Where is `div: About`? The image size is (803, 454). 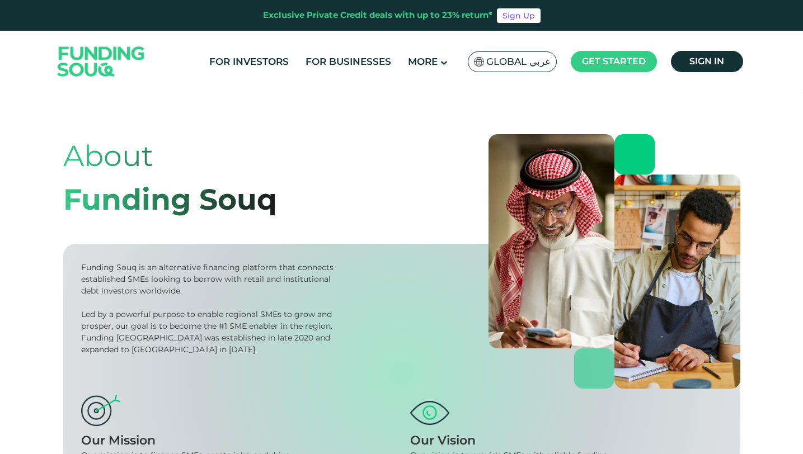 div: About is located at coordinates (170, 156).